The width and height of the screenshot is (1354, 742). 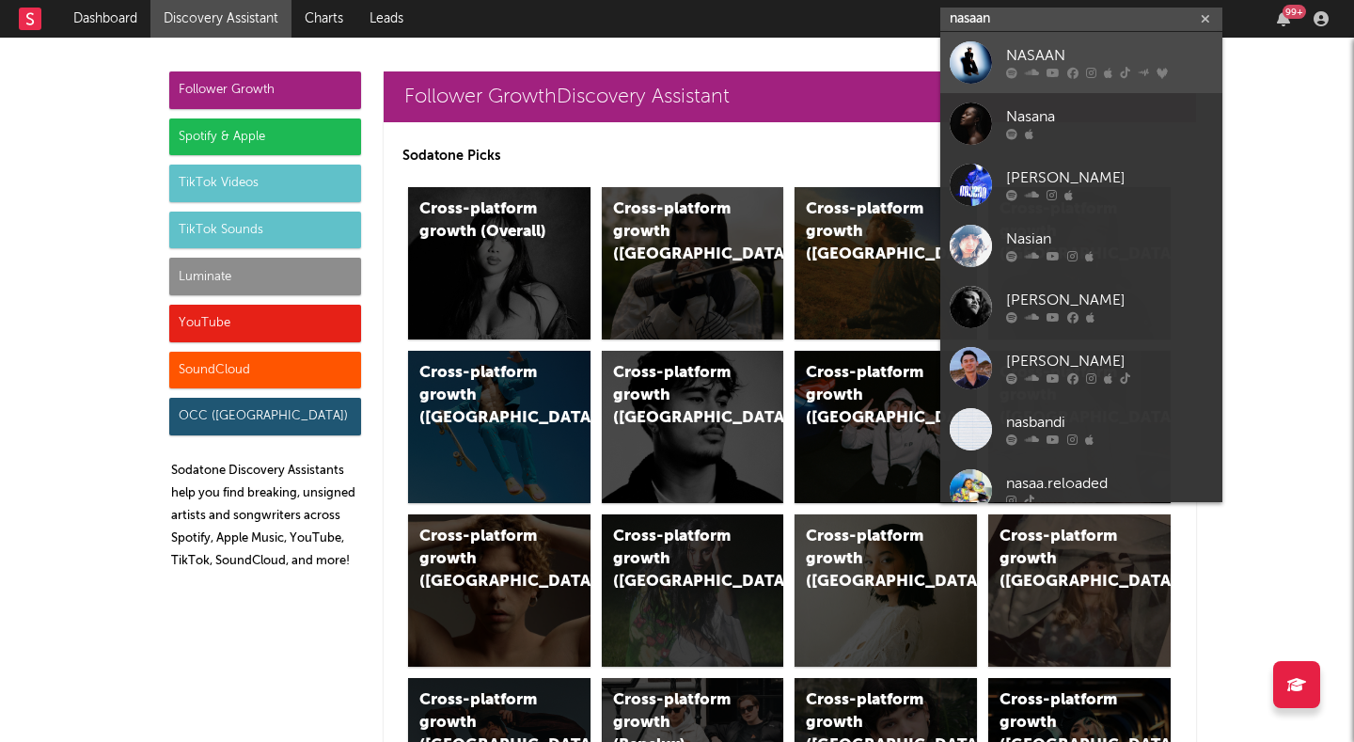 What do you see at coordinates (1110, 118) in the screenshot?
I see `div: Nasana` at bounding box center [1110, 118].